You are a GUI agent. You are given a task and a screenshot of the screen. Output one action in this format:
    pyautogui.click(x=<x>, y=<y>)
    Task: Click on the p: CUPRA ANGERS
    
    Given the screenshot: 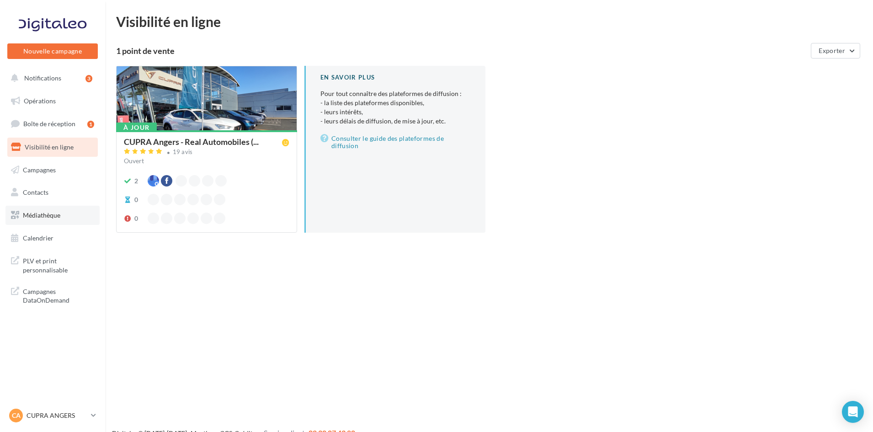 What is the action you would take?
    pyautogui.click(x=57, y=416)
    